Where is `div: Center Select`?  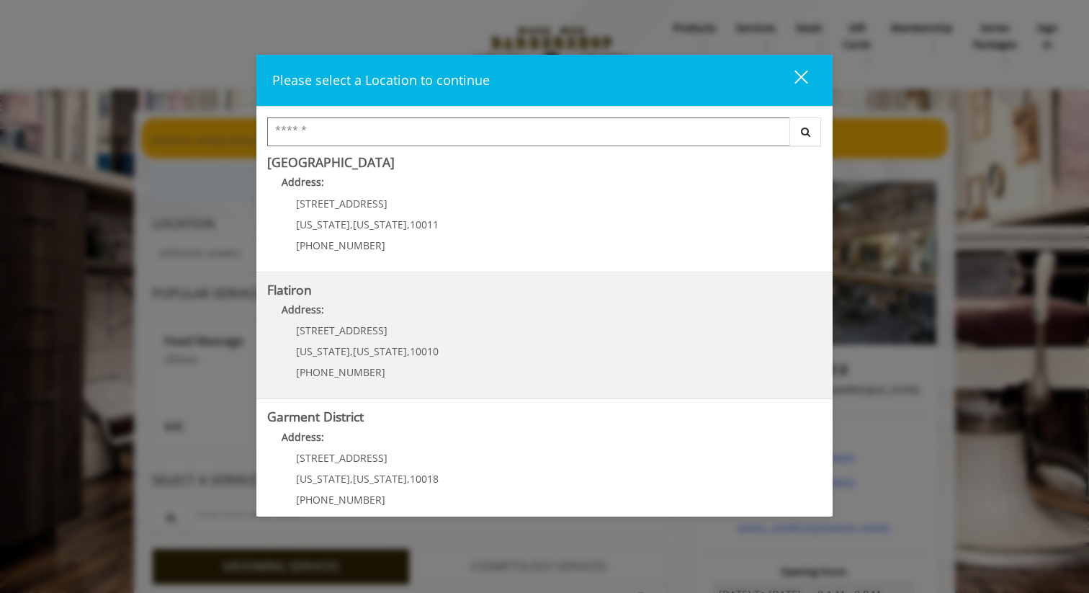 div: Center Select is located at coordinates (545, 135).